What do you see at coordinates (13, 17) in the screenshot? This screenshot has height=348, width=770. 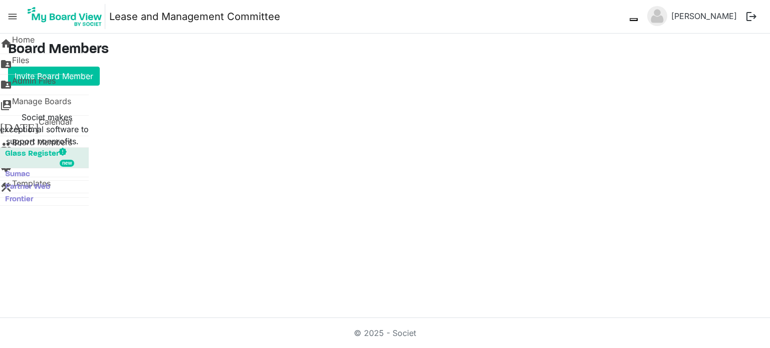 I see `span: menu` at bounding box center [13, 17].